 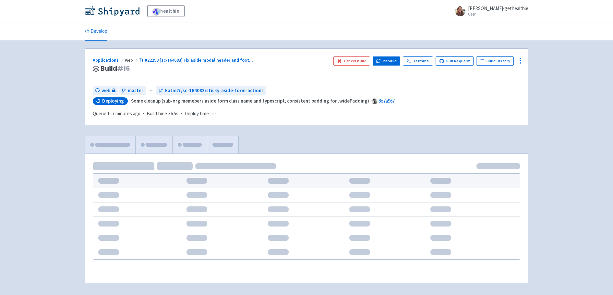 I want to click on img: Shipyard logo, so click(x=112, y=11).